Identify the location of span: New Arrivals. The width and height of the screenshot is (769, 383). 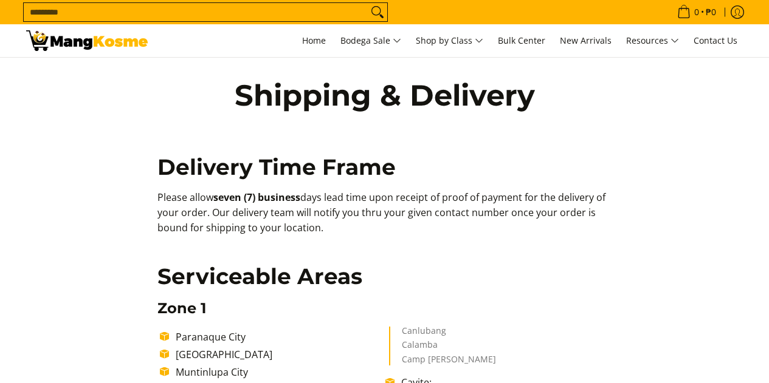
(585, 40).